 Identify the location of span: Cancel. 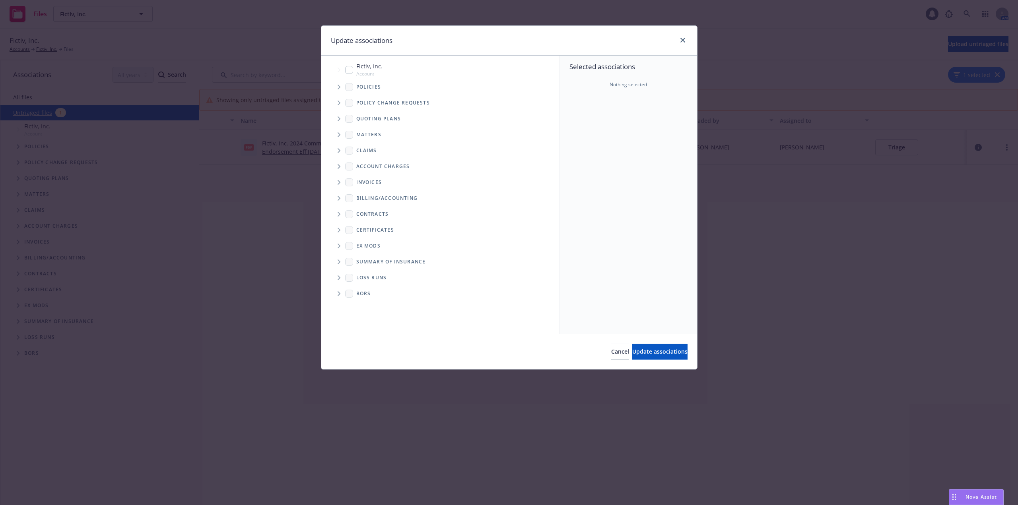
(620, 352).